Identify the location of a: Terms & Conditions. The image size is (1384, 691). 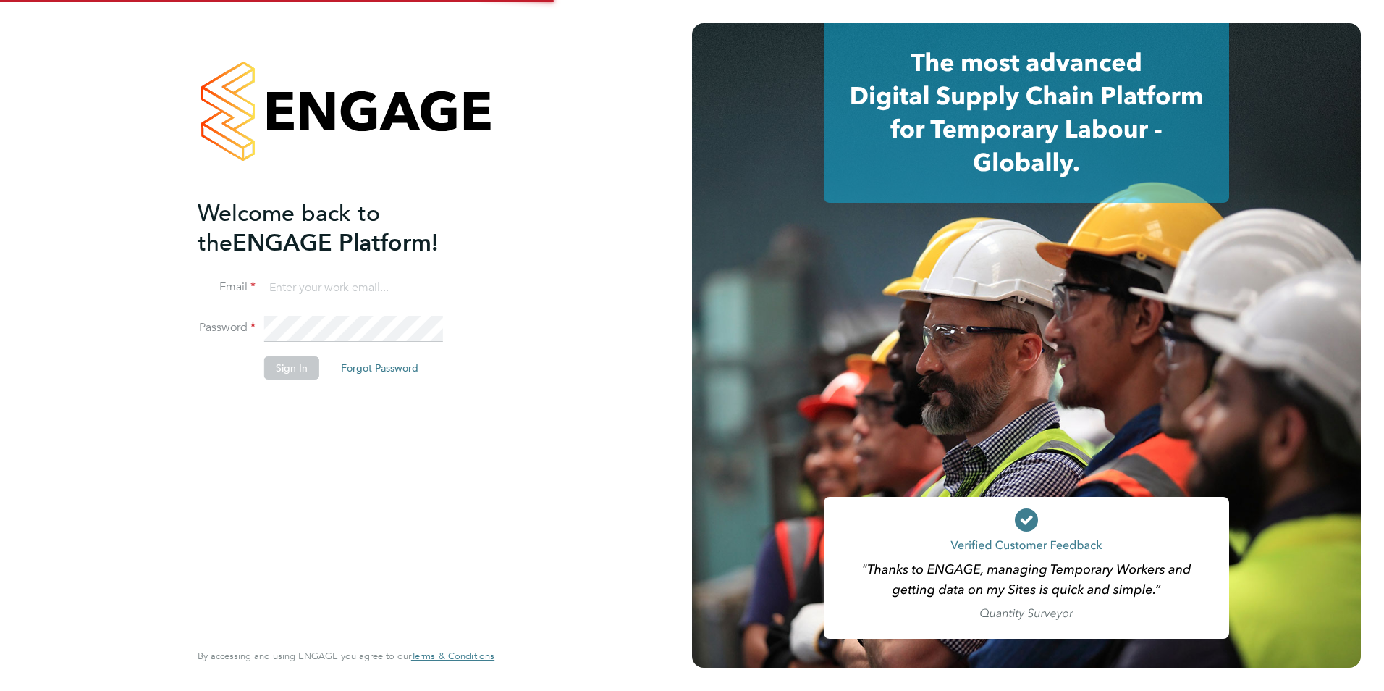
(453, 656).